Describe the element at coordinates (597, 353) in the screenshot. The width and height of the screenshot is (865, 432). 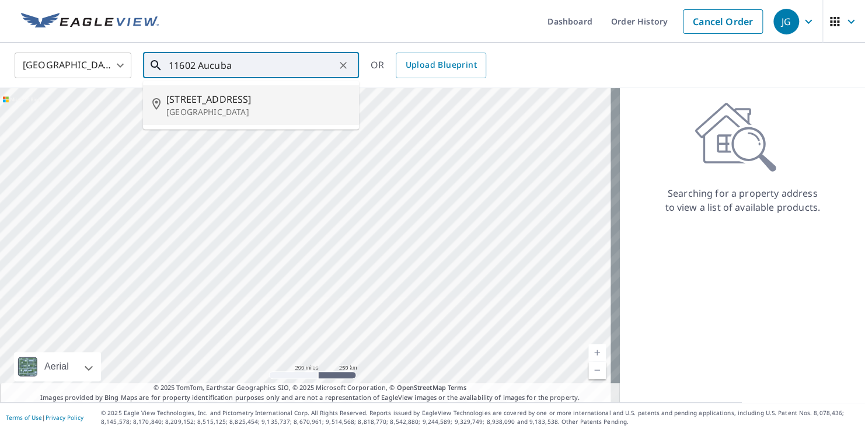
I see `a: Current Level 5, Zoom In` at that location.